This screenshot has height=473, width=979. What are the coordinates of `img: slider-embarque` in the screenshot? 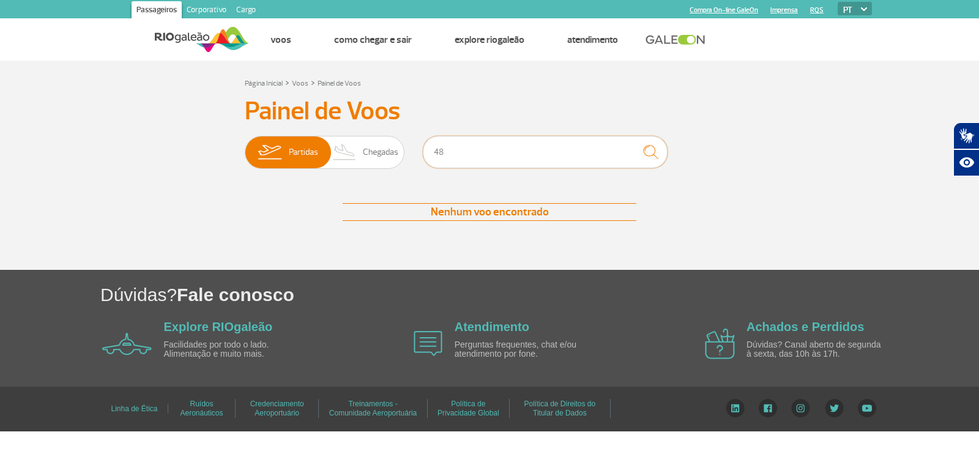 It's located at (269, 152).